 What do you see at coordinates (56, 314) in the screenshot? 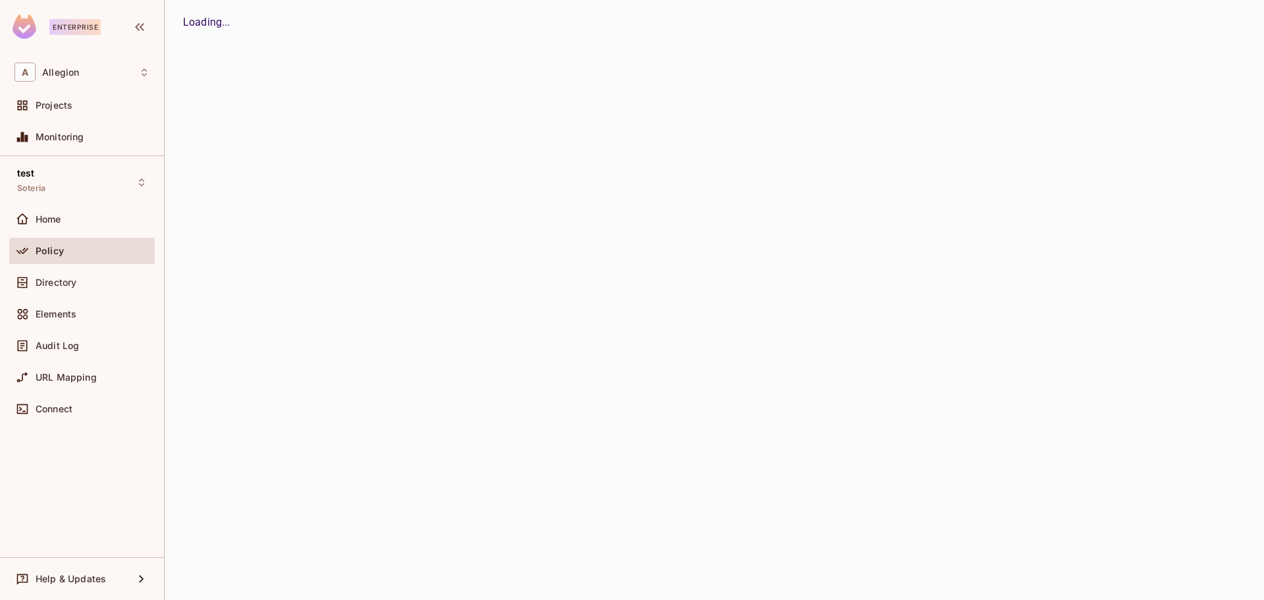
I see `span: Elements` at bounding box center [56, 314].